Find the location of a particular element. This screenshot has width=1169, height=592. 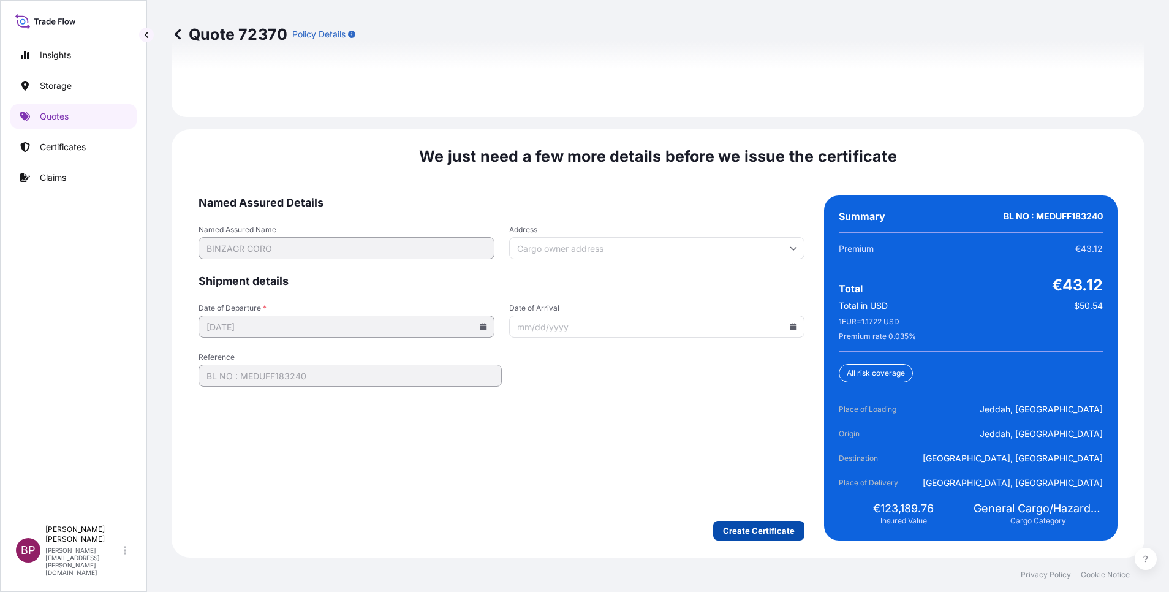

a: Claims is located at coordinates (74, 178).